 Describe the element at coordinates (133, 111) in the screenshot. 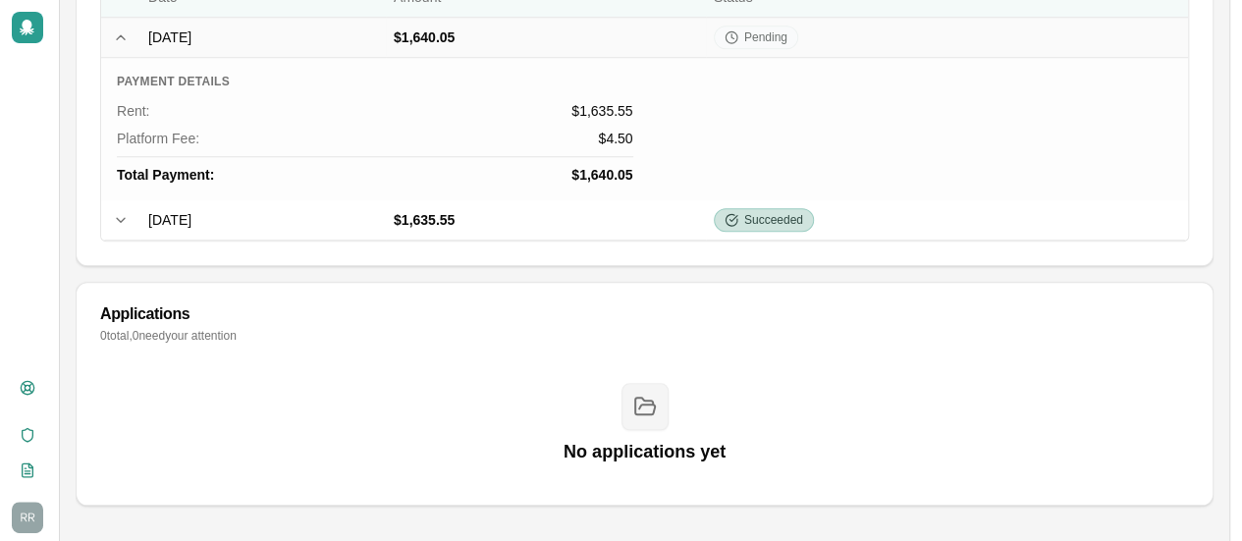

I see `span: Rent :` at that location.